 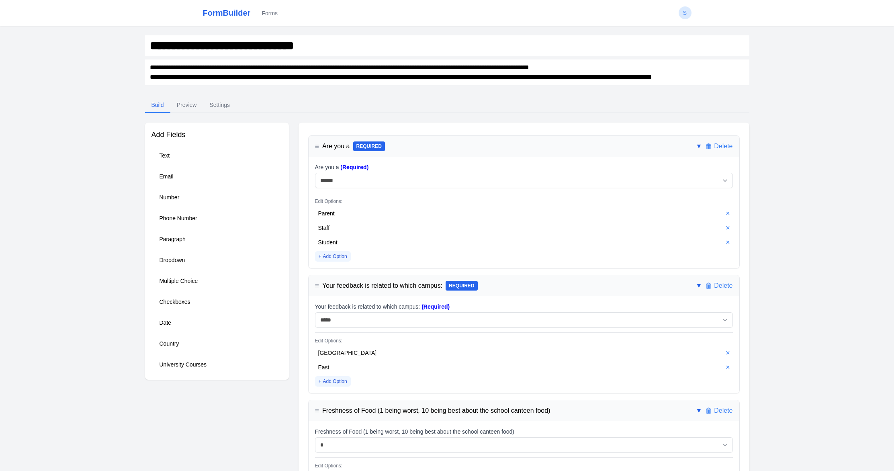 I want to click on div: ≡Your feedback is related to which campus:REQUIRED▼🗑DeleteYour feedback is related to which campu..., so click(x=524, y=334).